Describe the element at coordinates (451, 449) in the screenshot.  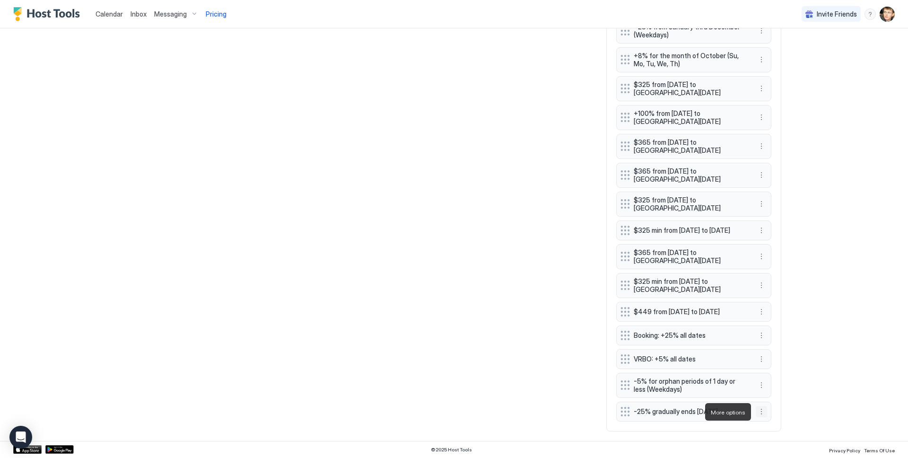
I see `span: © 2025 Host Tools` at that location.